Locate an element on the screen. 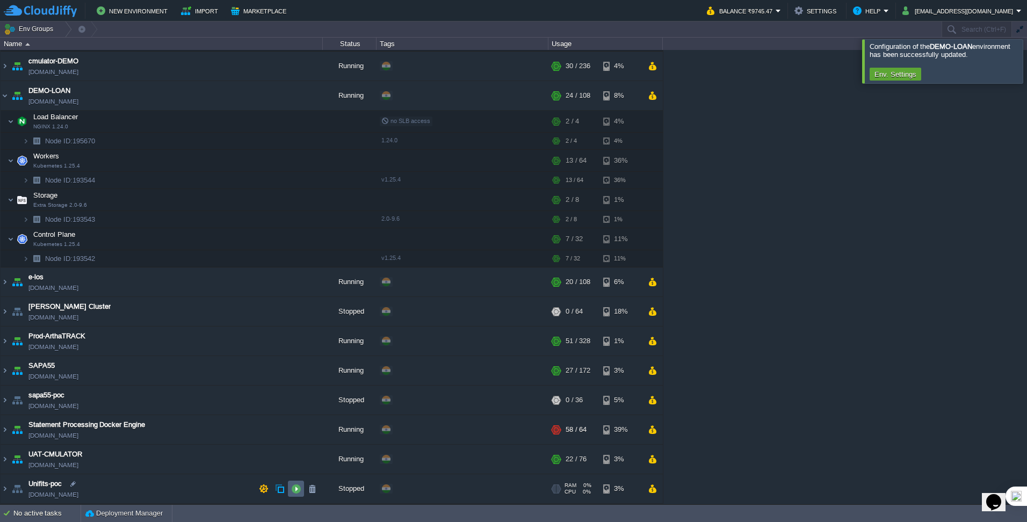 The height and width of the screenshot is (522, 1027). div: 4% is located at coordinates (621, 121).